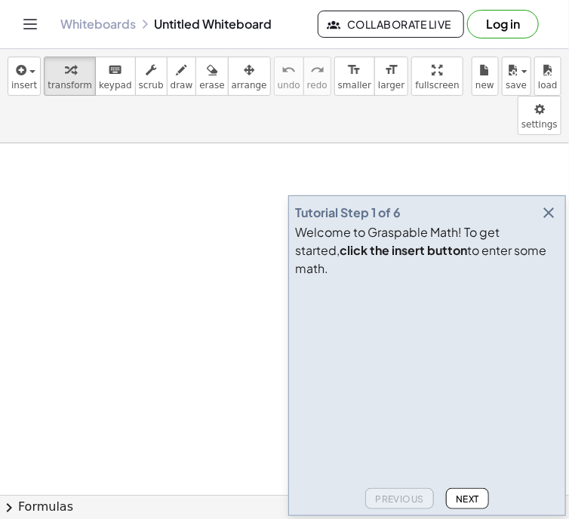  I want to click on span: undo, so click(289, 85).